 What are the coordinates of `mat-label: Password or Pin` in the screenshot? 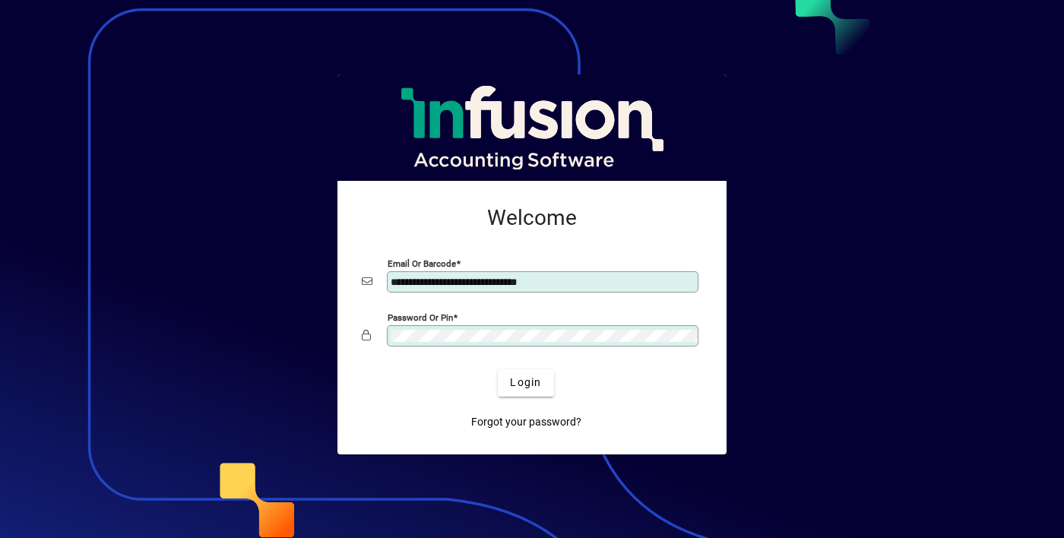 It's located at (420, 317).